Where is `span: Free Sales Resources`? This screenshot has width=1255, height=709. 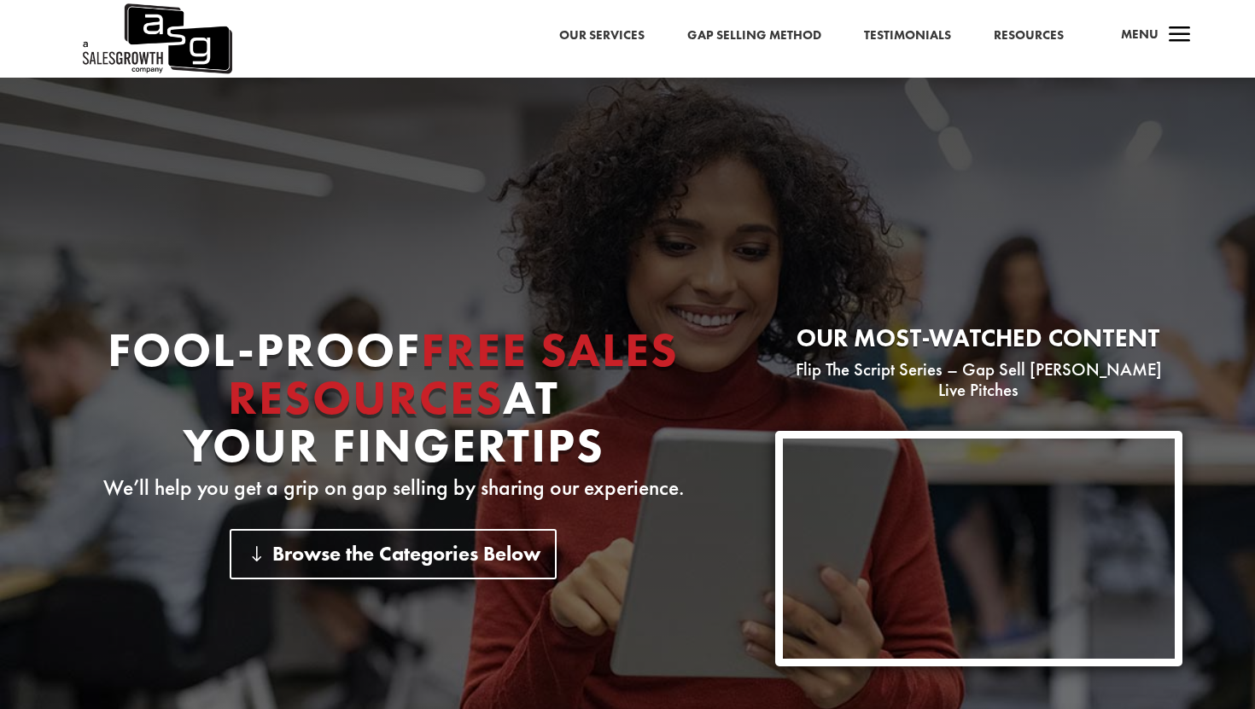
span: Free Sales Resources is located at coordinates (453, 374).